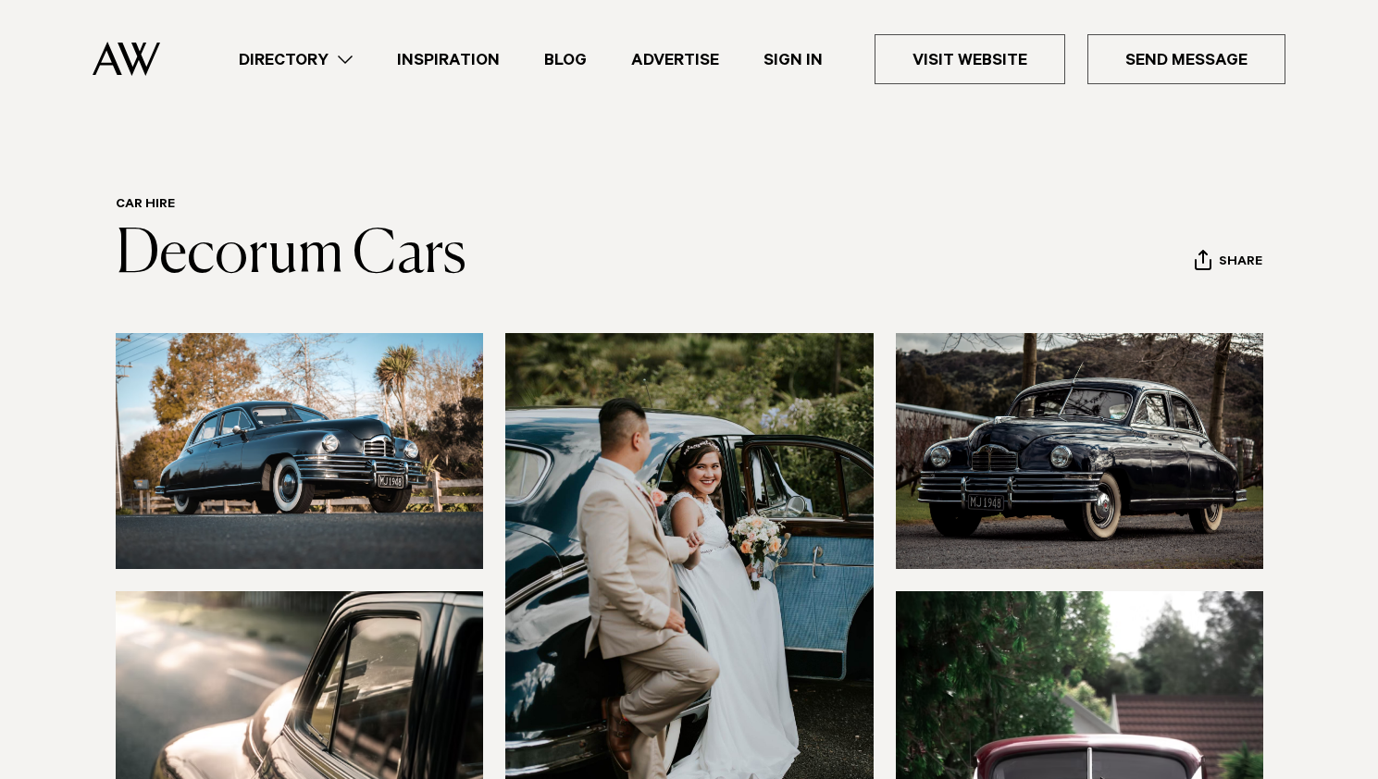  I want to click on a: Visit Website, so click(970, 59).